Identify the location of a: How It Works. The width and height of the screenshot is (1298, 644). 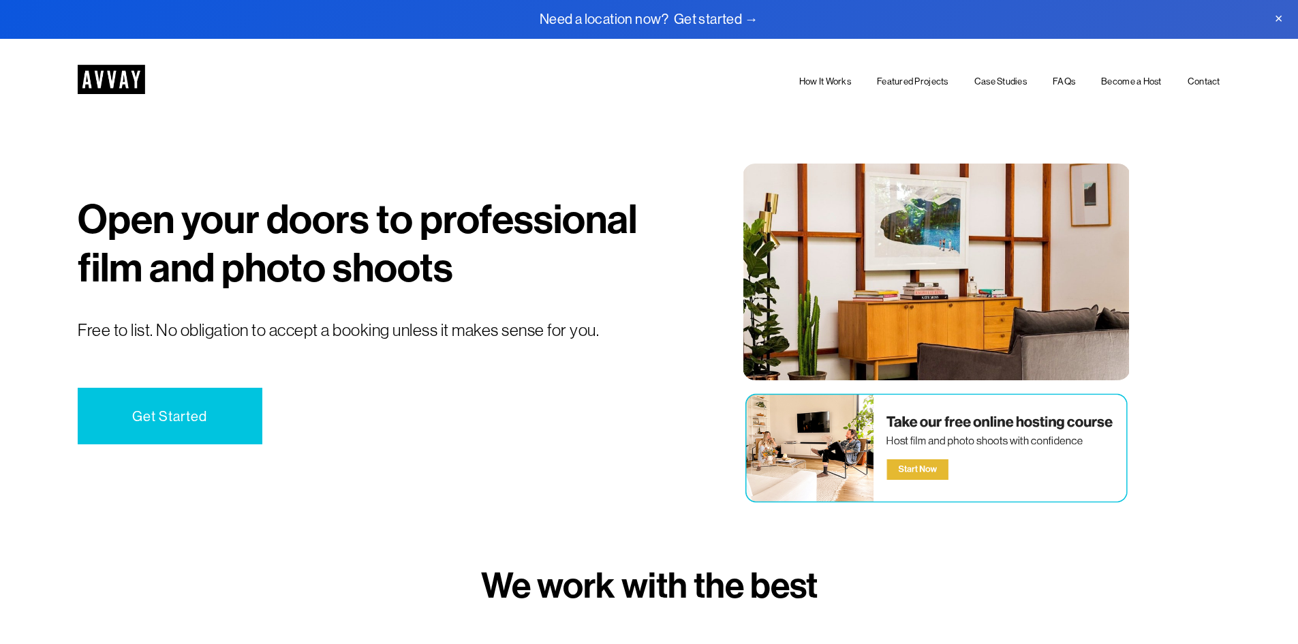
(825, 81).